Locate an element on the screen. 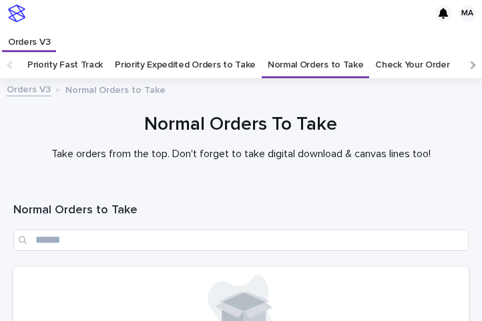  a: Priority Fast Track is located at coordinates (65, 65).